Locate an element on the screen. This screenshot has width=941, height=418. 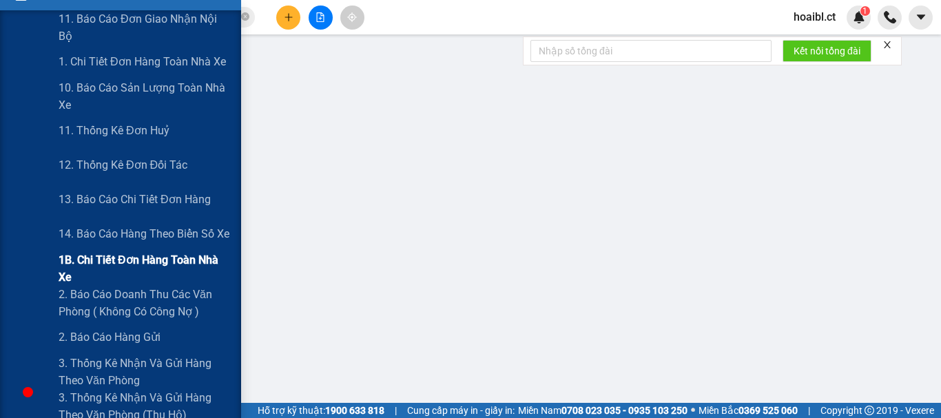
span: 11. Thống kê đơn huỷ is located at coordinates (114, 130).